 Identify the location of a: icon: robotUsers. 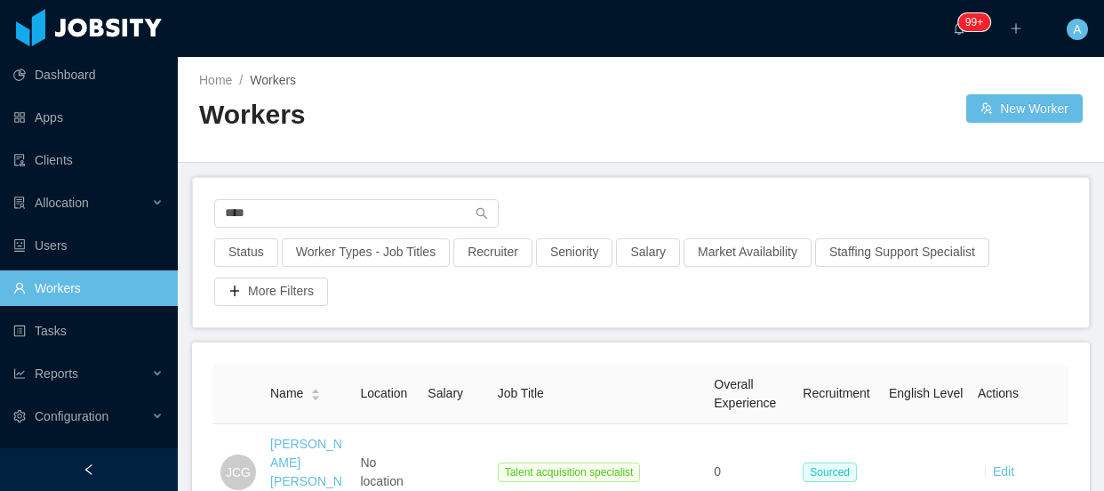
(88, 245).